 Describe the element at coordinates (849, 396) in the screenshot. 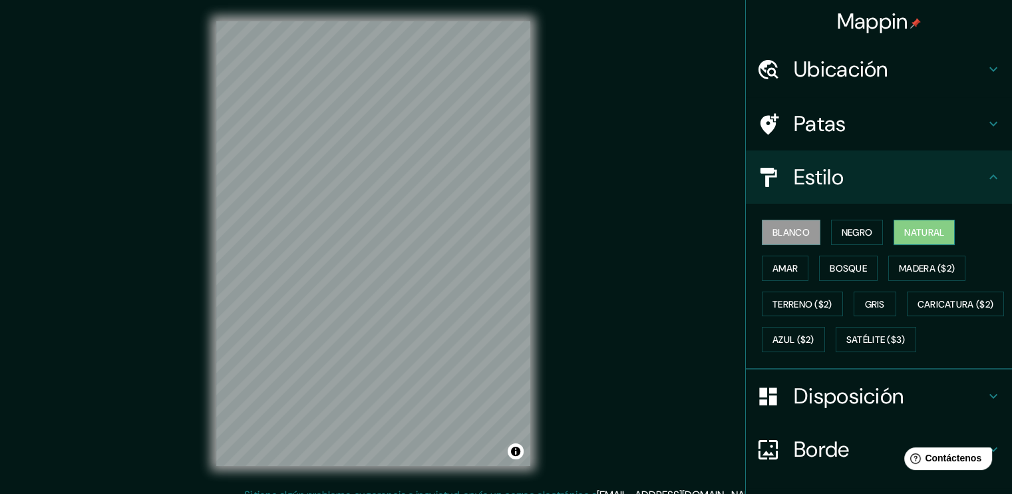

I see `font: Disposición` at that location.